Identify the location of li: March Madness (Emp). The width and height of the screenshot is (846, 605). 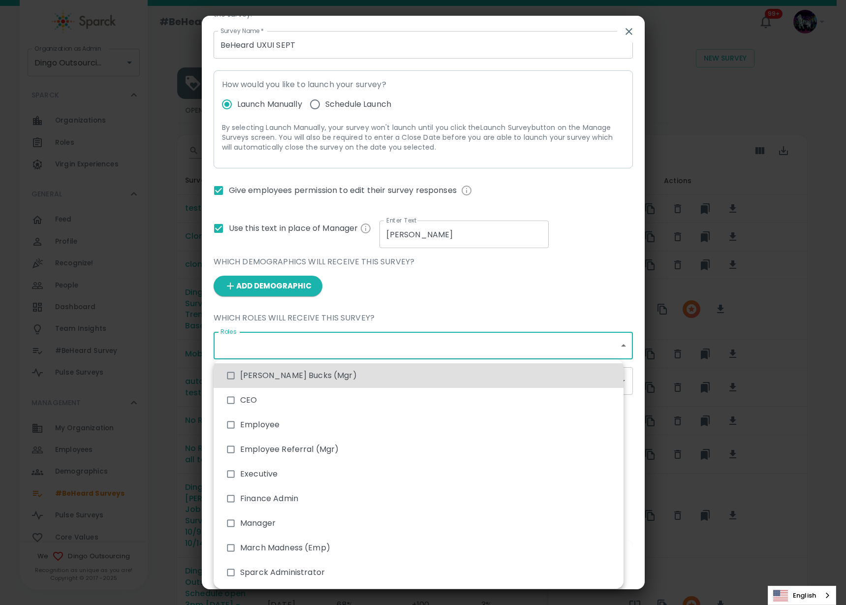
(418, 548).